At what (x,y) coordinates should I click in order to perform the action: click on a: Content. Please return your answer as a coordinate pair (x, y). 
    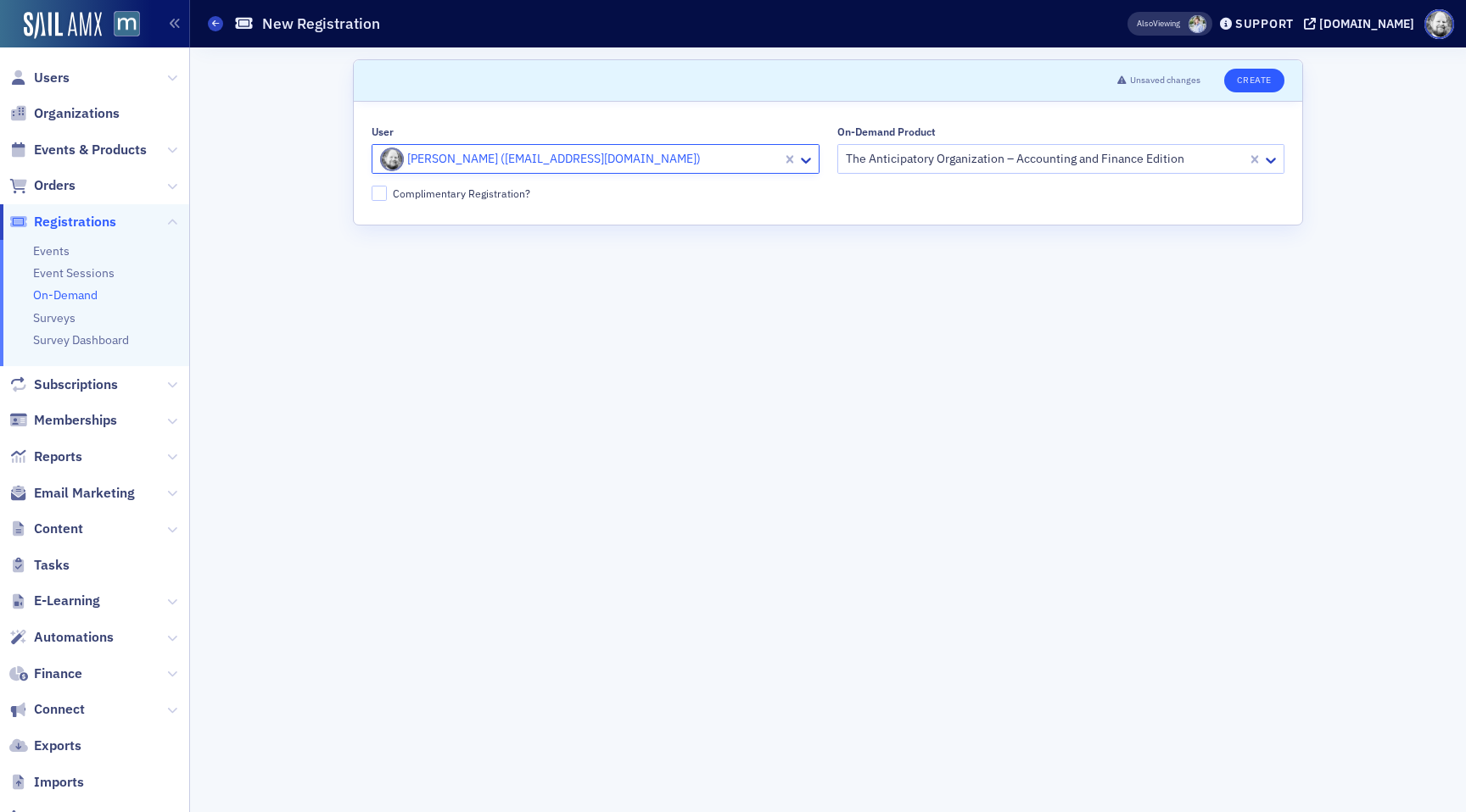
    Looking at the image, I should click on (46, 530).